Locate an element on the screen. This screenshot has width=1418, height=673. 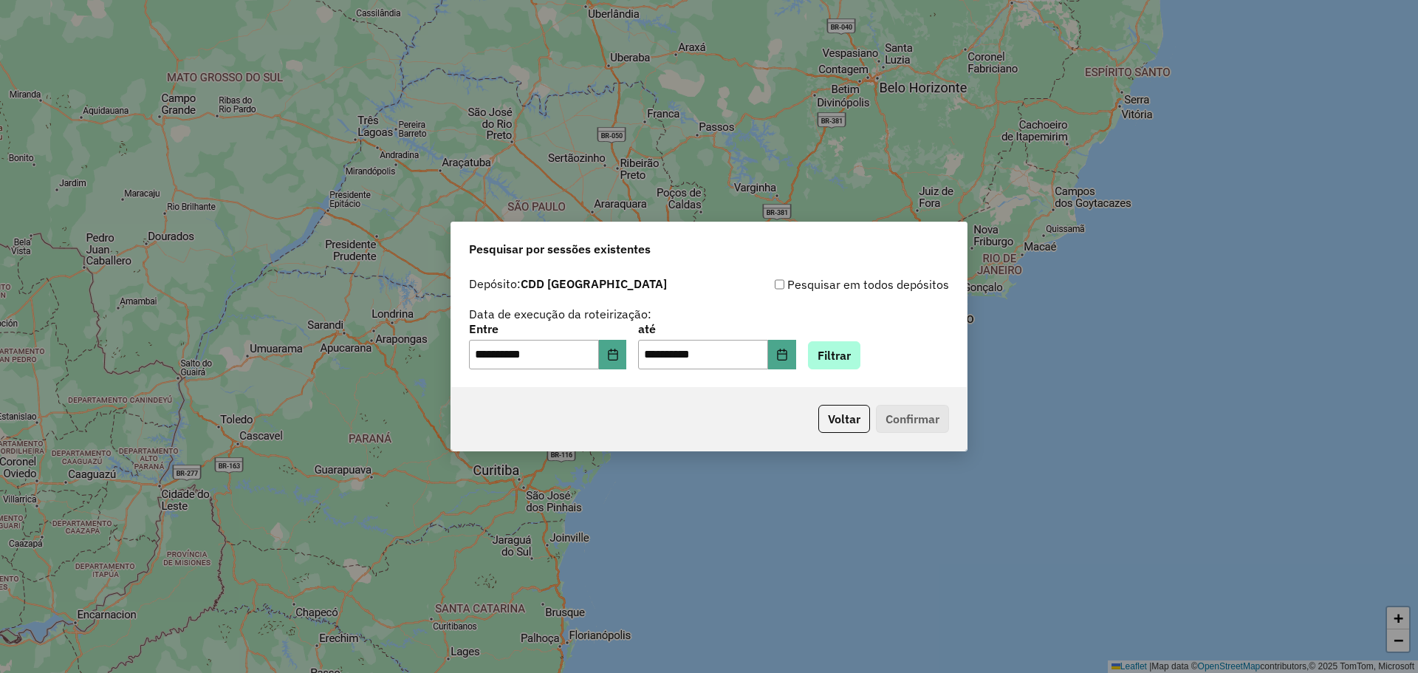
label: Depósito: is located at coordinates (568, 284).